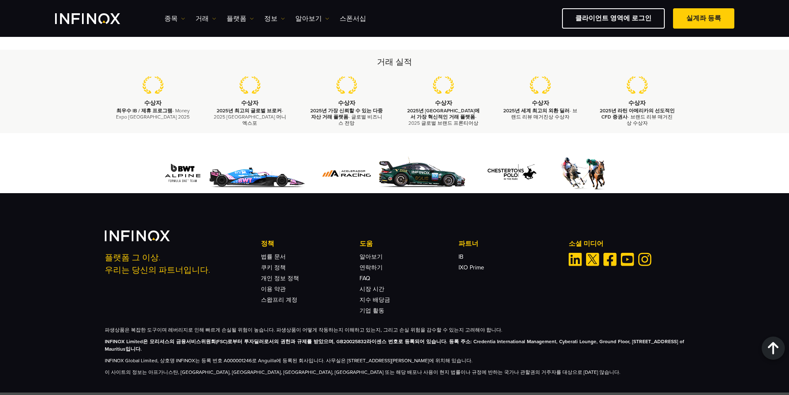 The image size is (789, 395). What do you see at coordinates (575, 259) in the screenshot?
I see `a: Linkedin` at bounding box center [575, 259].